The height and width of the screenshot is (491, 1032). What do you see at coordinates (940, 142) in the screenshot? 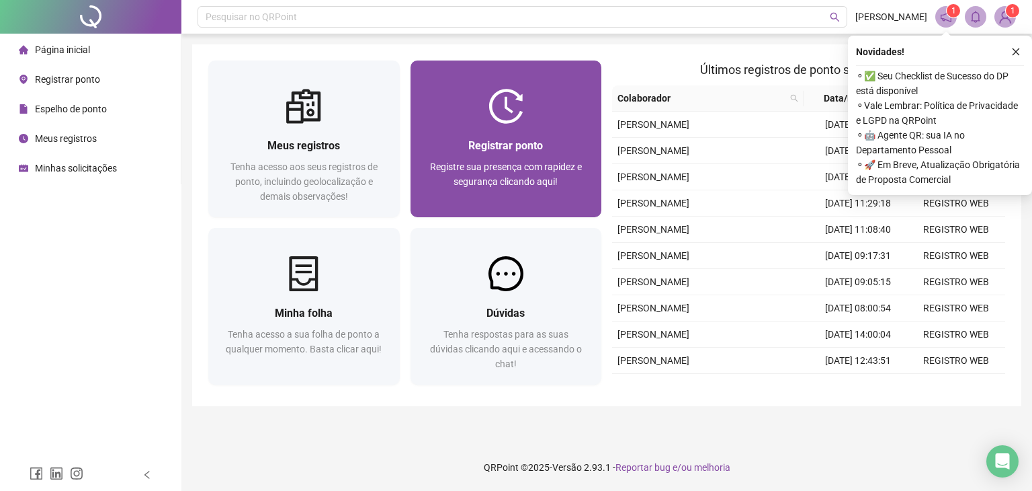
I see `span: ⚬ 🤖 Agente QR: sua IA no Departamento Pessoal` at bounding box center [940, 142].